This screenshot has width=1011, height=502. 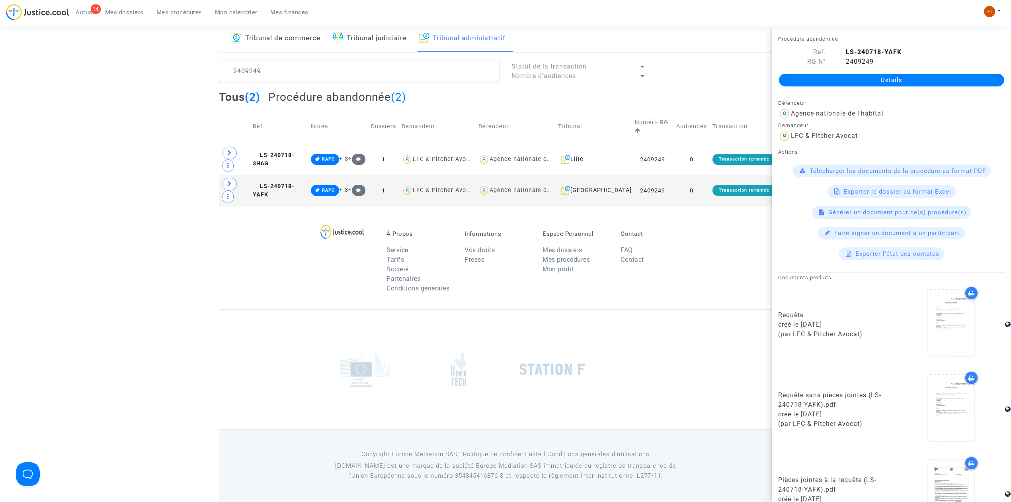 What do you see at coordinates (124, 12) in the screenshot?
I see `span: Mes dossiers` at bounding box center [124, 12].